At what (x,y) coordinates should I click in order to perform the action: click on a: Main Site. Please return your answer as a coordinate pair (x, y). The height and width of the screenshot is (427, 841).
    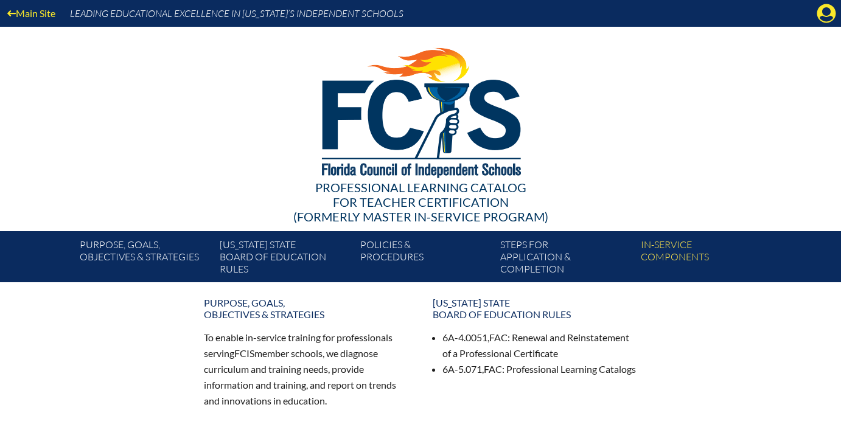
    Looking at the image, I should click on (31, 13).